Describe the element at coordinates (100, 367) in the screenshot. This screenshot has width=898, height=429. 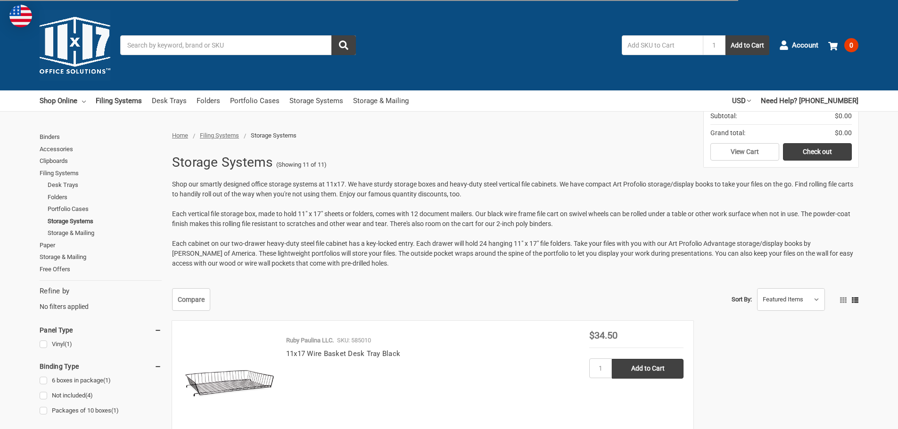
I see `h5: Binding Type` at that location.